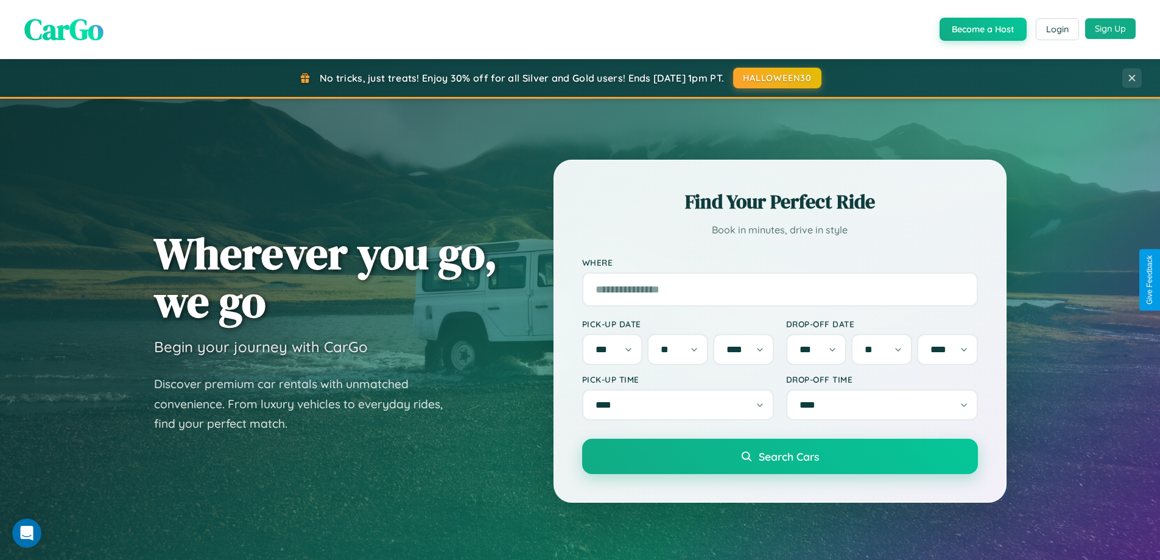  What do you see at coordinates (64, 29) in the screenshot?
I see `span: CarGo` at bounding box center [64, 29].